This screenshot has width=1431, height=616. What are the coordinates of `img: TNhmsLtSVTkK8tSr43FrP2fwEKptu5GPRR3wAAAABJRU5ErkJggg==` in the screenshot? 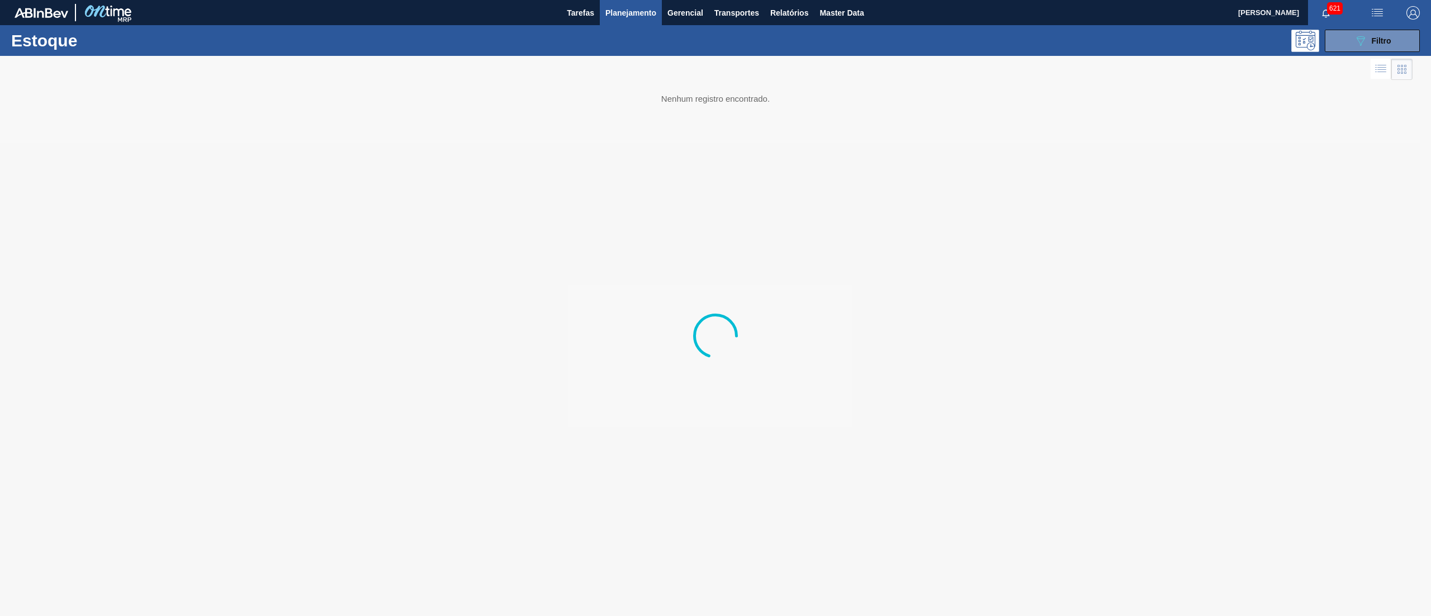 It's located at (41, 13).